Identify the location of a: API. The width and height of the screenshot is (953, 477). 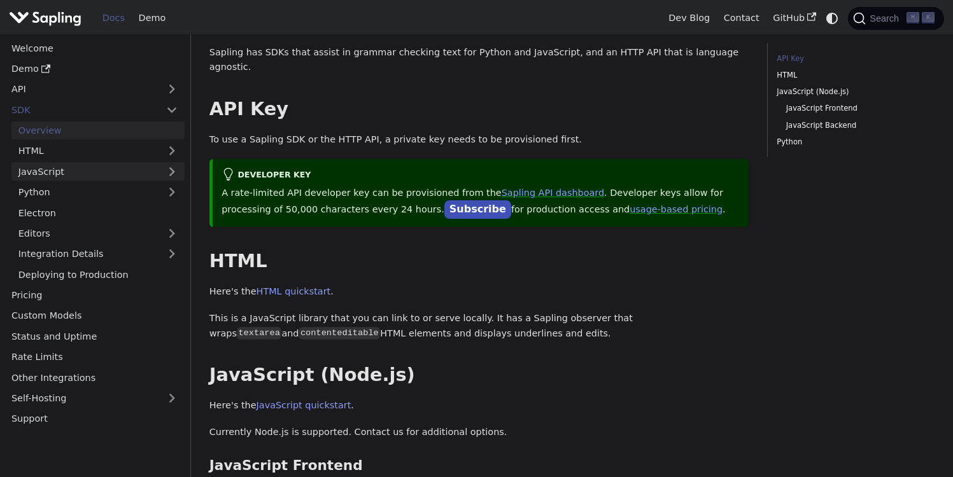
(81, 89).